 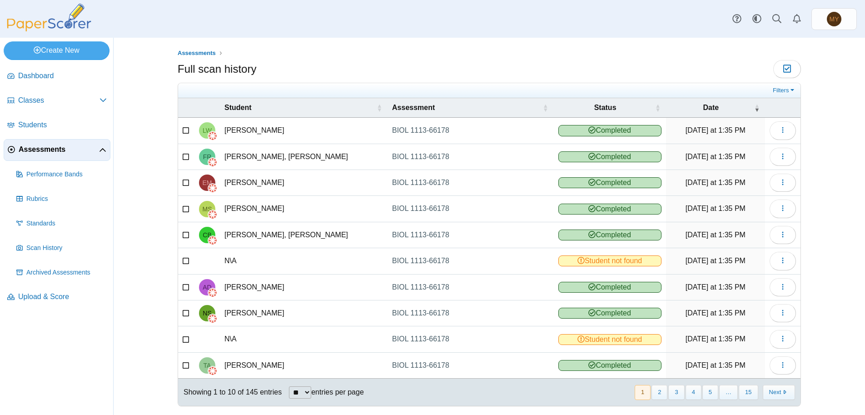 What do you see at coordinates (748, 392) in the screenshot?
I see `button: 15` at bounding box center [748, 392].